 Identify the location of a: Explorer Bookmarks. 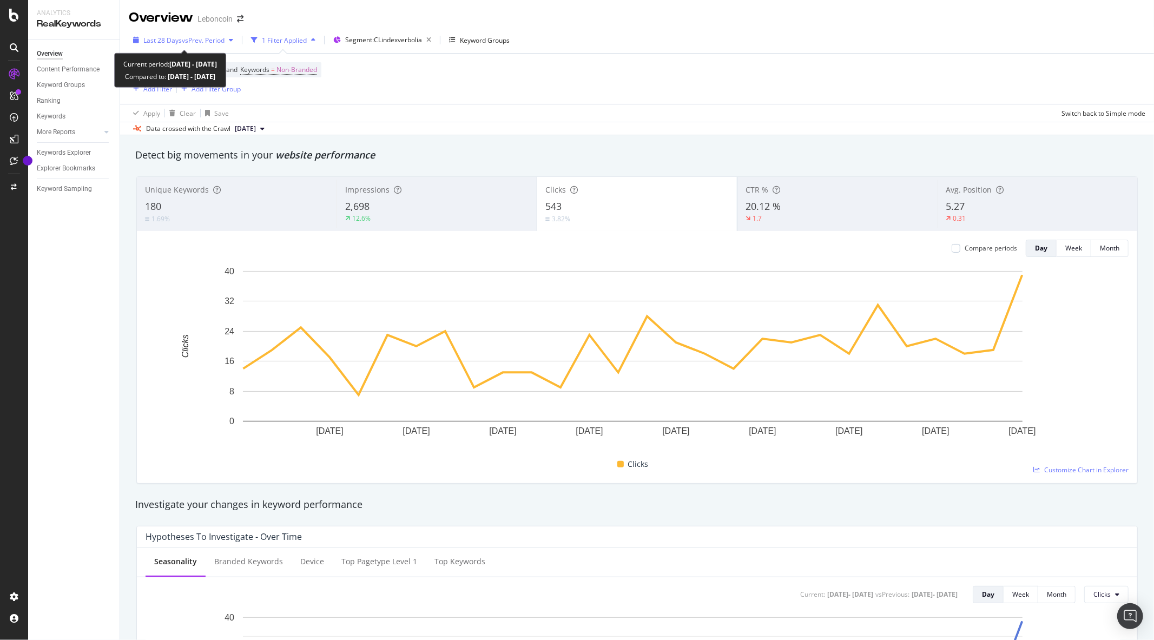
(74, 168).